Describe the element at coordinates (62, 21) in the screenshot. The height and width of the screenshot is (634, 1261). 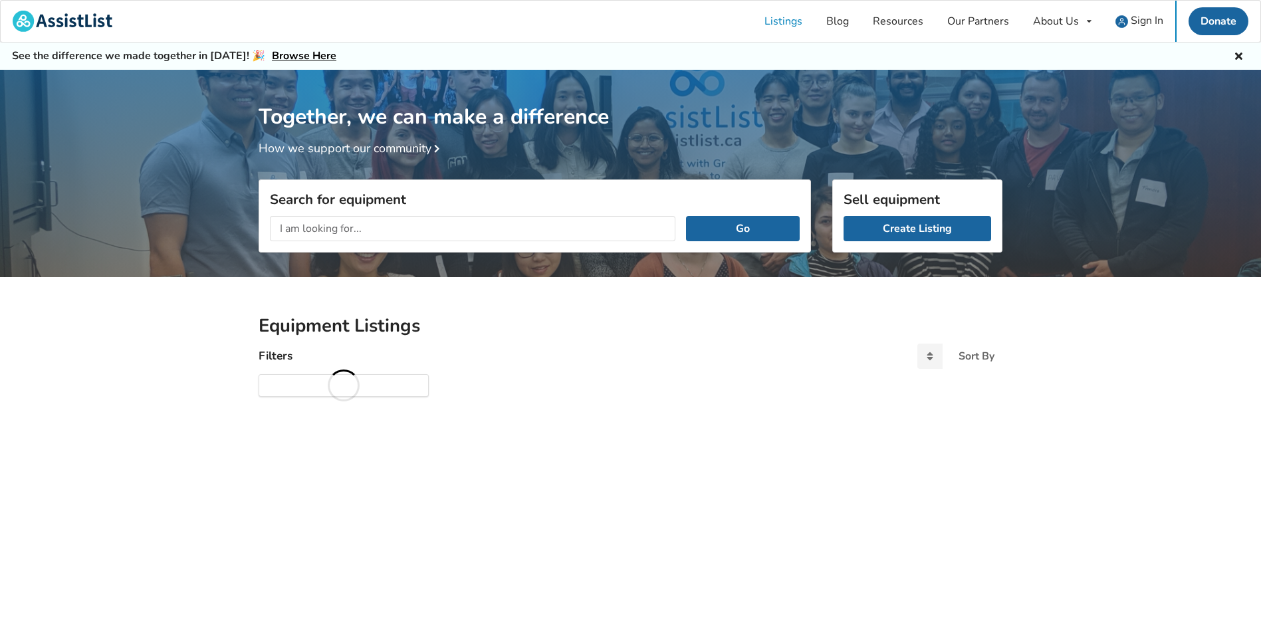
I see `img: assistlist-logo` at that location.